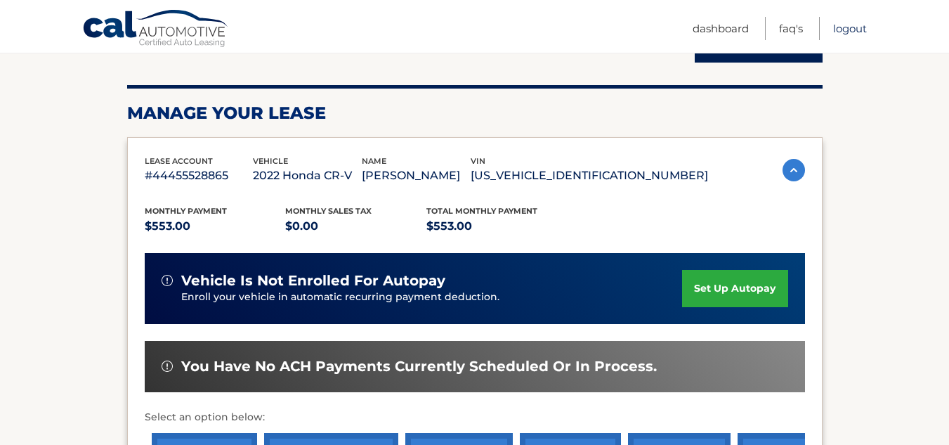  What do you see at coordinates (374, 161) in the screenshot?
I see `span: name` at bounding box center [374, 161].